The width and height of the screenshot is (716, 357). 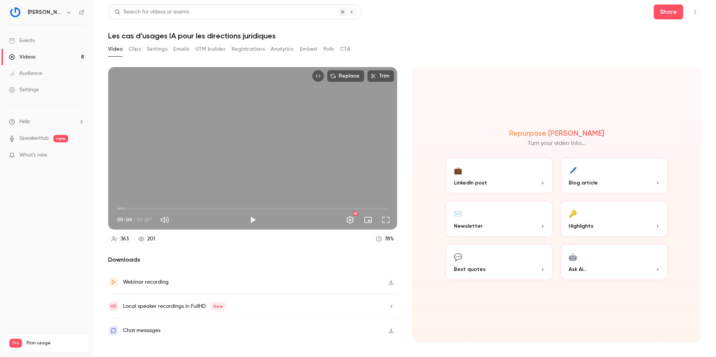 What do you see at coordinates (134, 220) in the screenshot?
I see `div: 00:00` at bounding box center [134, 220].